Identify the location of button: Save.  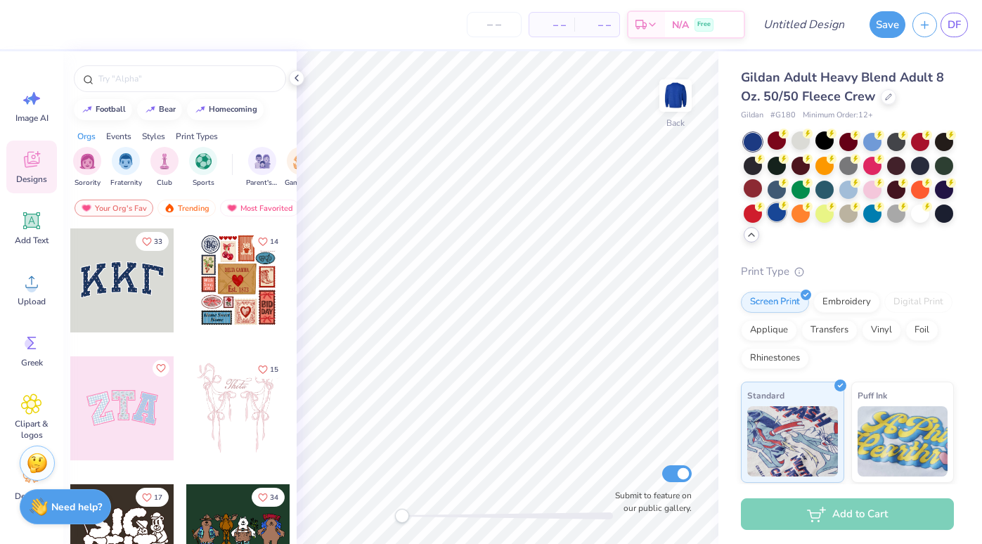
(887, 25).